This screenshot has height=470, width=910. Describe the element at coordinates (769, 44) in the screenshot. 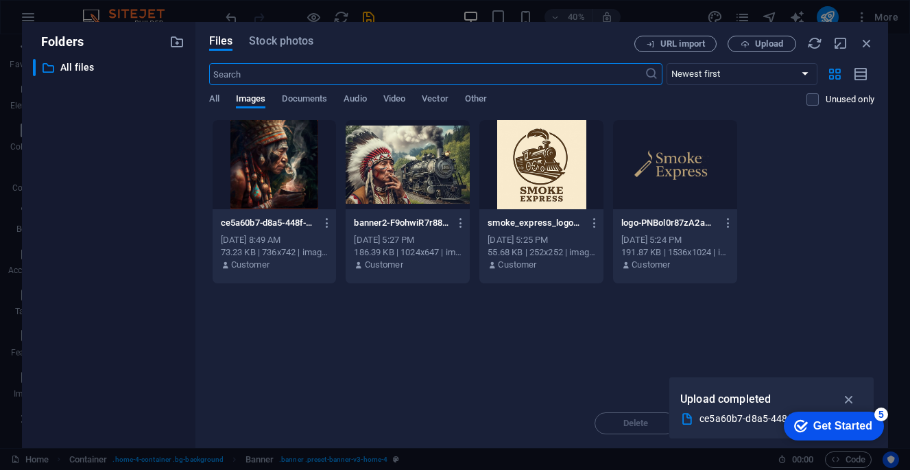

I see `span: Upload` at that location.